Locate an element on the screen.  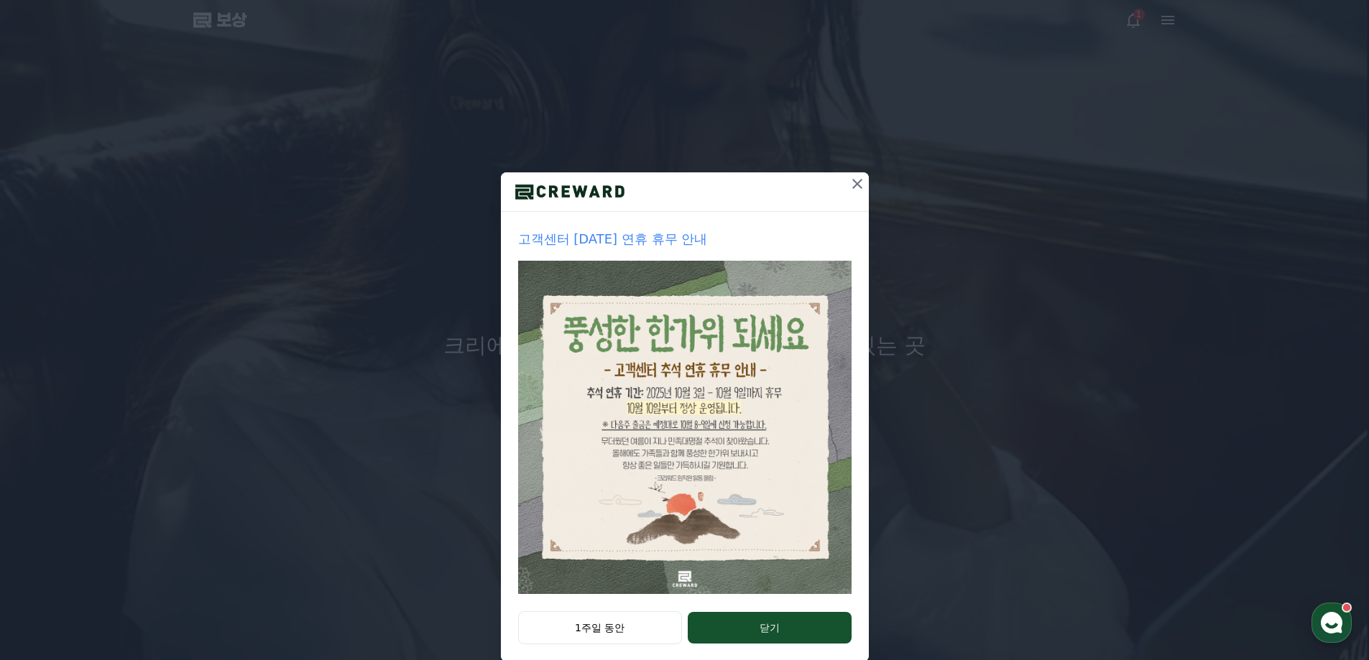
button: 닫기 is located at coordinates (769, 628).